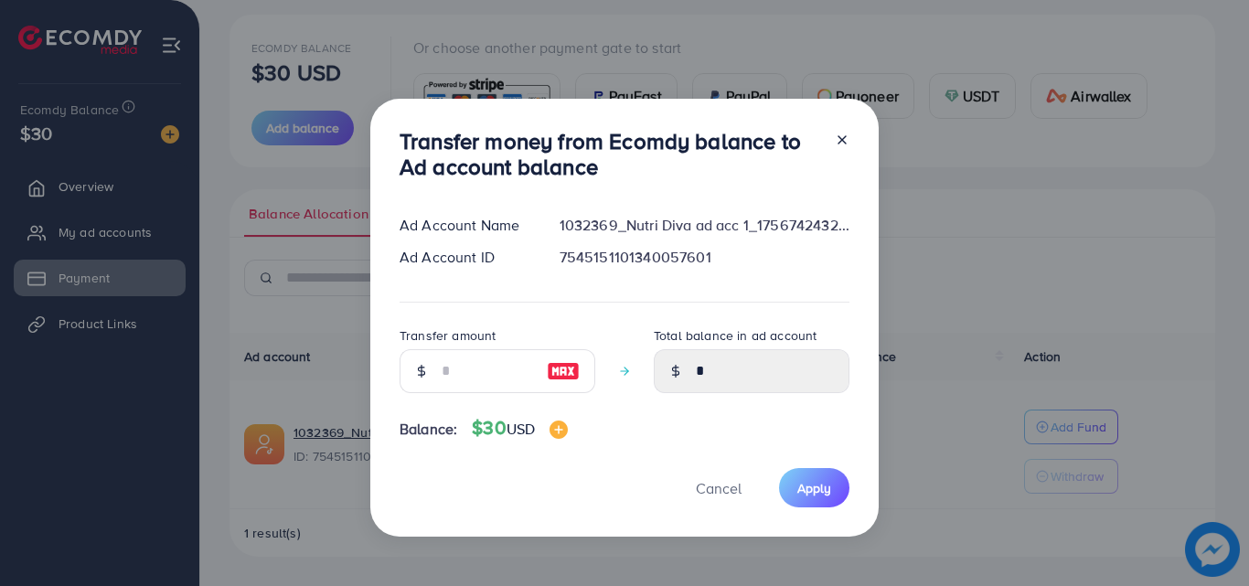 The height and width of the screenshot is (586, 1249). I want to click on span: Balance:, so click(428, 429).